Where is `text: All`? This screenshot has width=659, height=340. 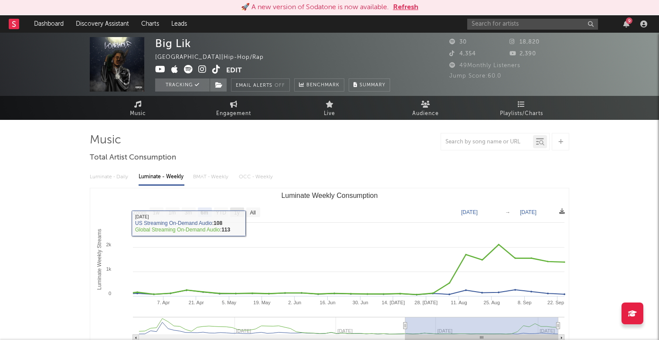 text: All is located at coordinates (252, 213).